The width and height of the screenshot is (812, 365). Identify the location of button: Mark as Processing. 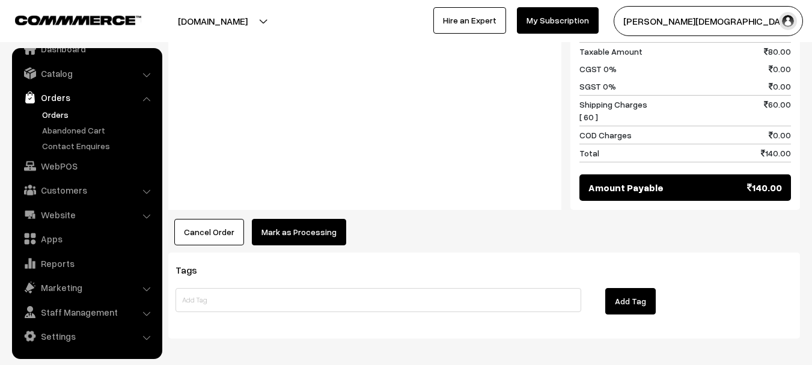
(299, 232).